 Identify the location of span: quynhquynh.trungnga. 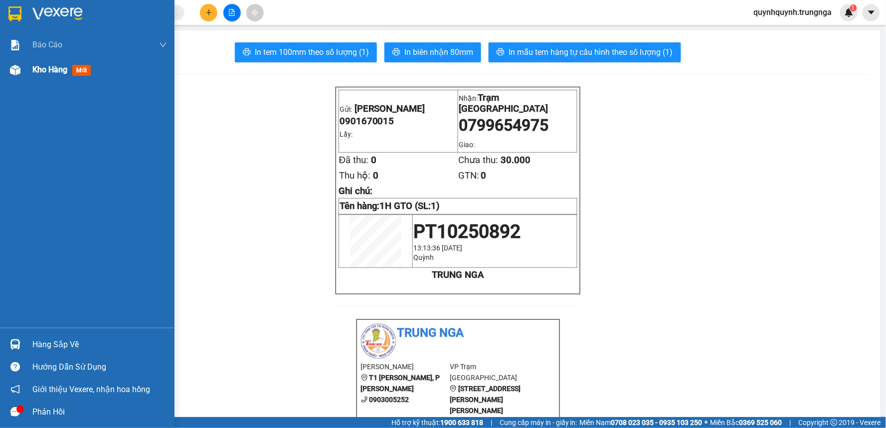
(793, 12).